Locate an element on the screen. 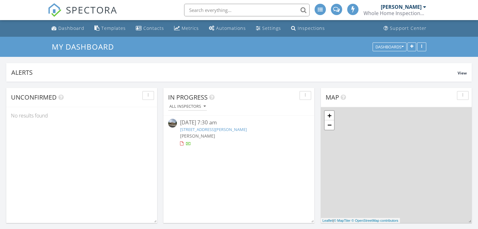 The height and width of the screenshot is (229, 478). input: Search everything... is located at coordinates (247, 10).